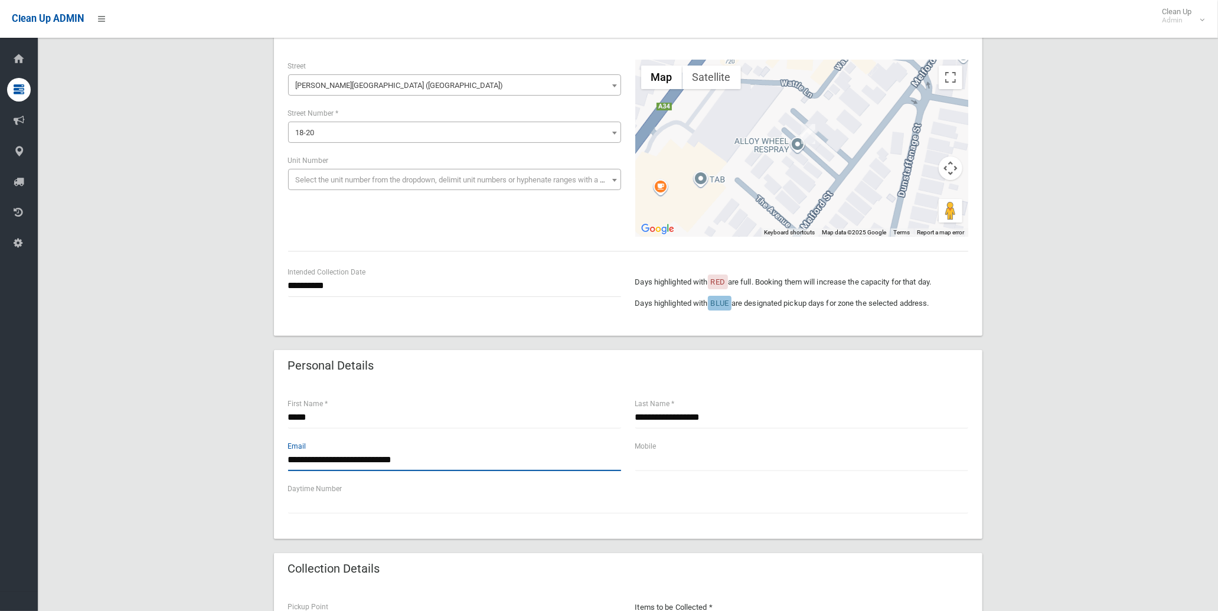 The height and width of the screenshot is (611, 1218). Describe the element at coordinates (658, 229) in the screenshot. I see `a: Open this area in Google Maps (opens a new window)` at that location.